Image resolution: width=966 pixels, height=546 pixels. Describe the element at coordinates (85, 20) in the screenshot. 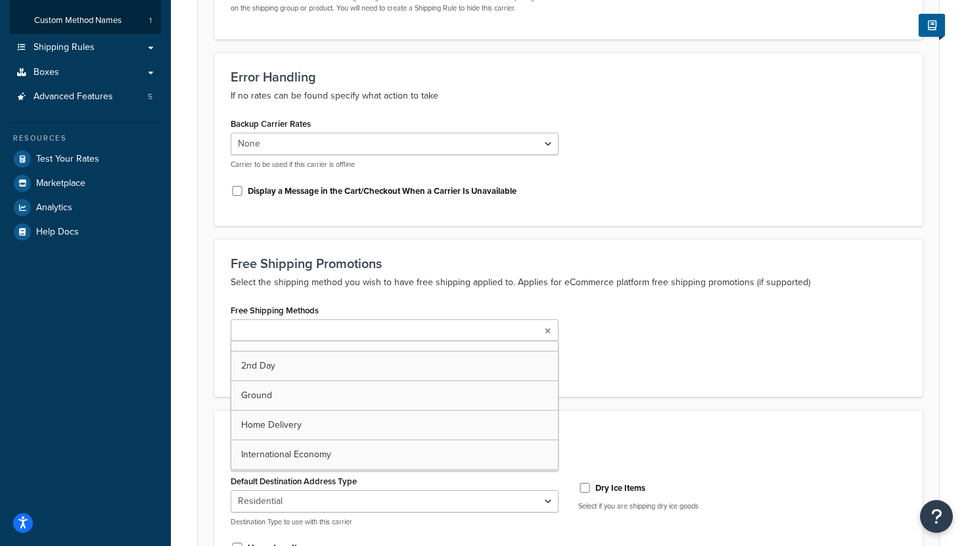

I see `li: Custom Method Names` at that location.